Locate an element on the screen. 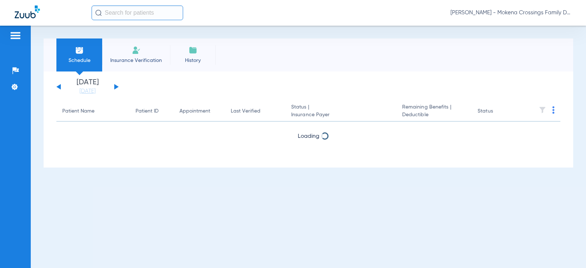  img: History is located at coordinates (193, 50).